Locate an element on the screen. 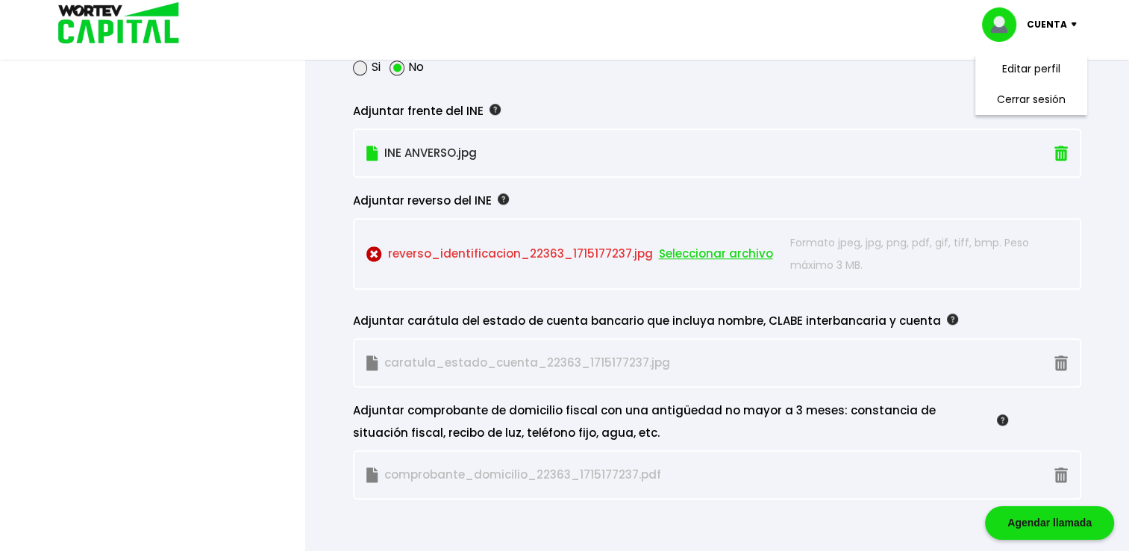  a: Editar perfil is located at coordinates (1031, 69).